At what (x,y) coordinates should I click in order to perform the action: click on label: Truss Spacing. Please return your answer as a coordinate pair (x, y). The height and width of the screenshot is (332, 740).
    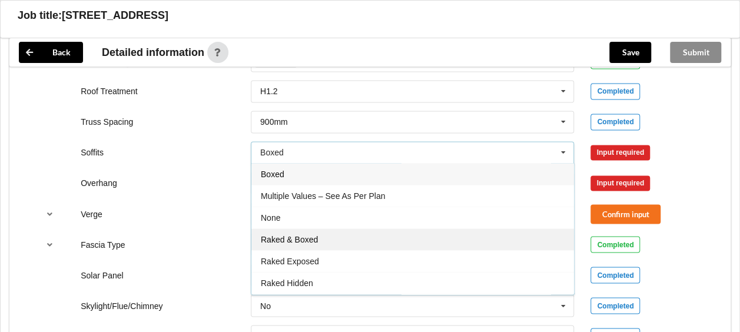
    Looking at the image, I should click on (107, 122).